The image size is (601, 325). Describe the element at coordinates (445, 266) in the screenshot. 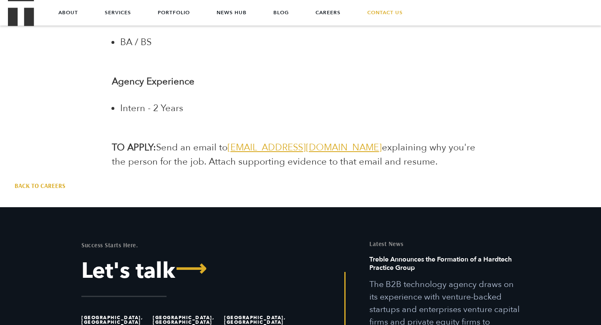

I see `h6: Treble Announces the Formation of a Hardtech Practice Group` at that location.